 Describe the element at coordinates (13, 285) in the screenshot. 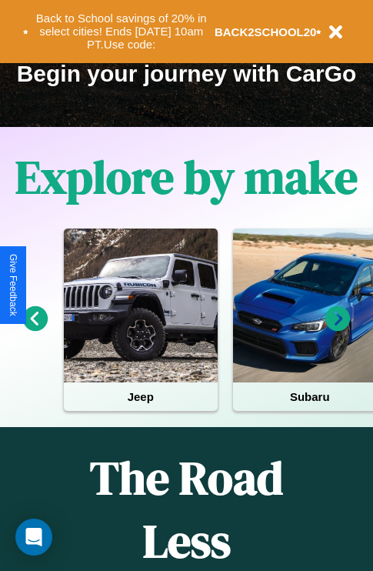

I see `div: Give Feedback` at that location.